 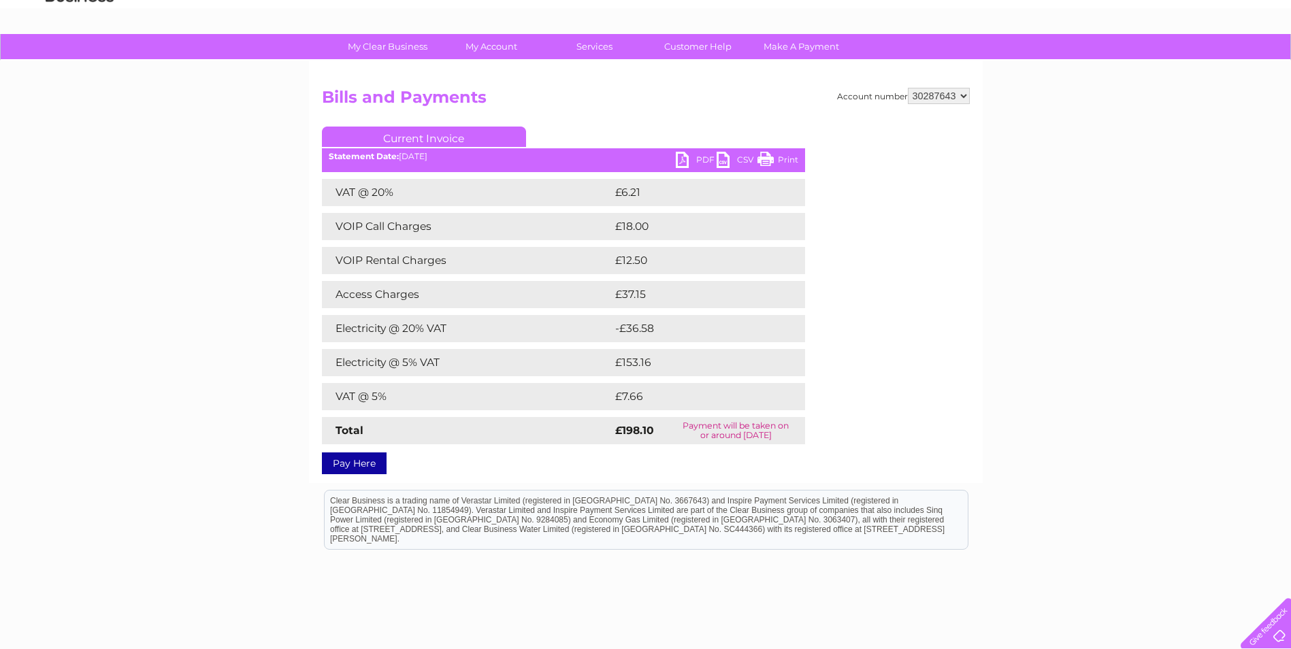 What do you see at coordinates (354, 463) in the screenshot?
I see `a: Pay Here` at bounding box center [354, 463].